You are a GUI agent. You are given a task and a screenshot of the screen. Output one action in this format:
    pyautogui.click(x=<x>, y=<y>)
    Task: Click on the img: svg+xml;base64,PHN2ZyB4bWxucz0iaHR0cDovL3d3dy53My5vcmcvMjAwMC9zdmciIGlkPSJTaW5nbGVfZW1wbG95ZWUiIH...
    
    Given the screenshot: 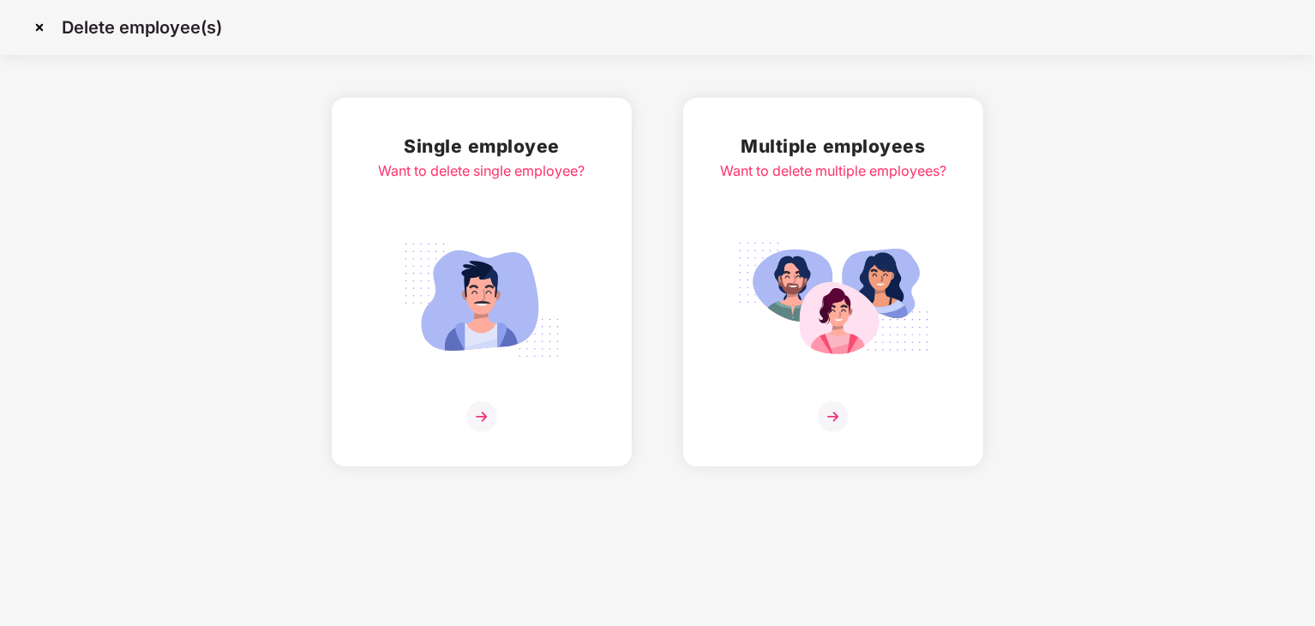 What is the action you would take?
    pyautogui.click(x=482, y=300)
    